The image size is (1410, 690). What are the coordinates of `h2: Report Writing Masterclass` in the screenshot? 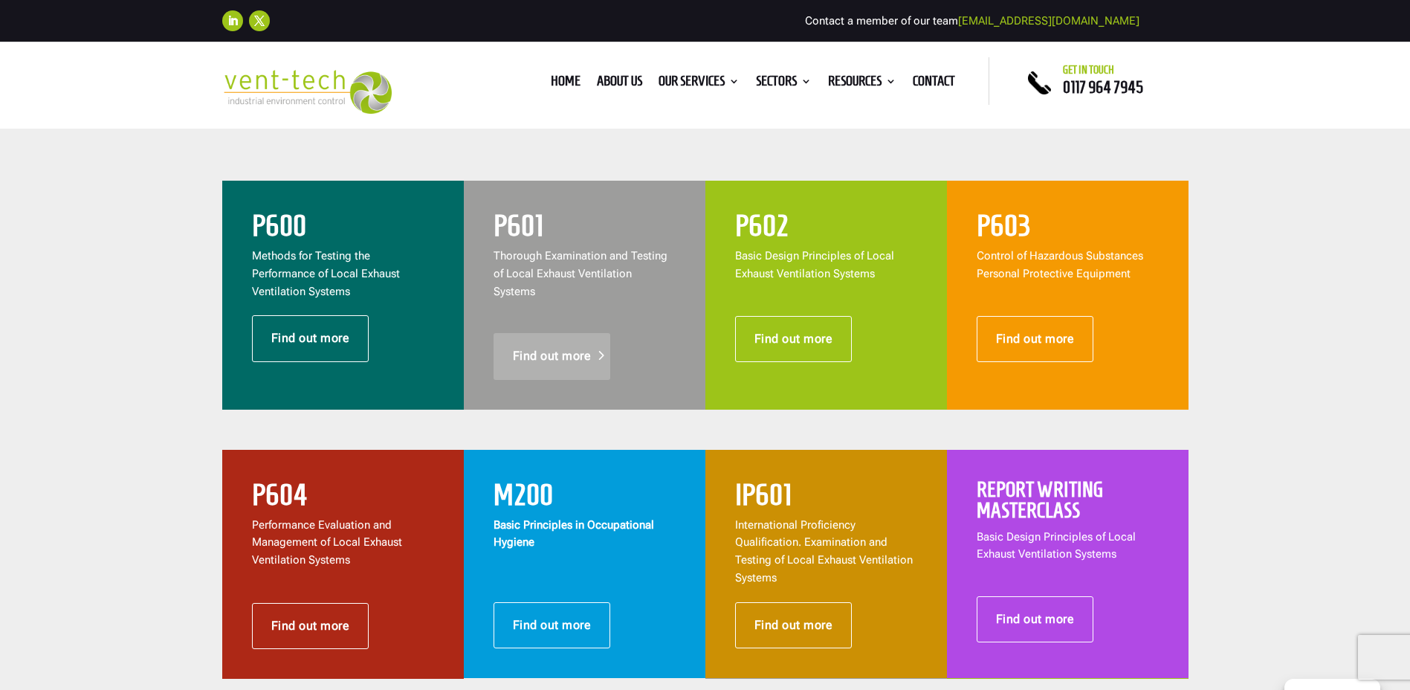 It's located at (1067, 504).